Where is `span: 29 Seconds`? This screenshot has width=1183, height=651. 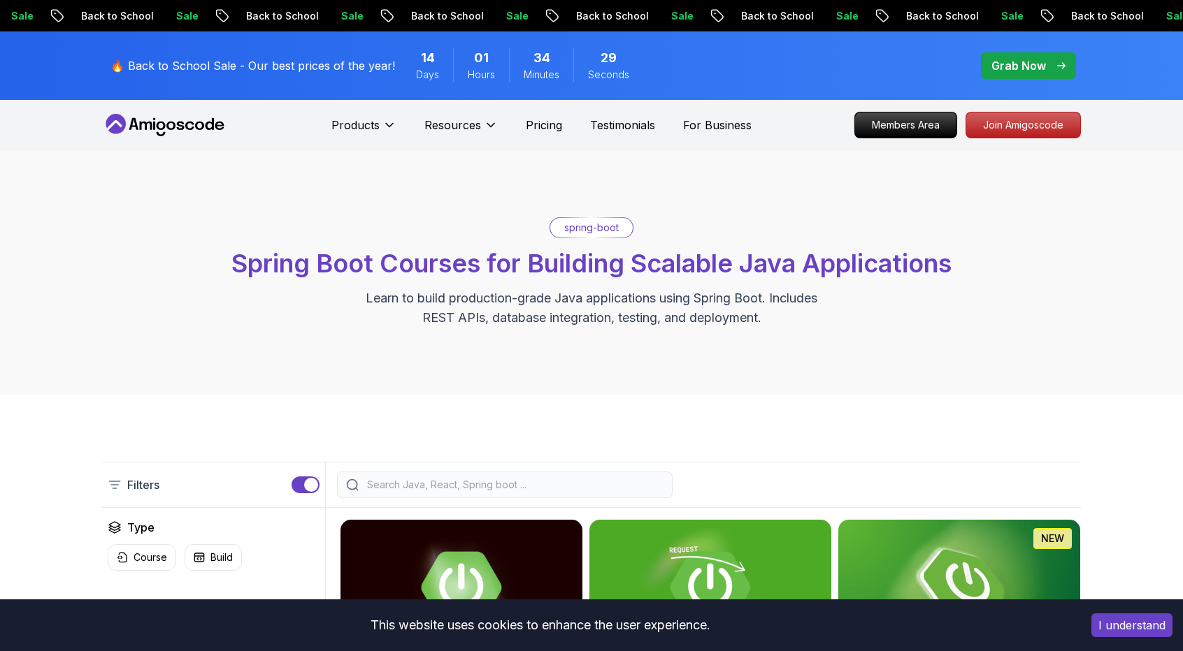
span: 29 Seconds is located at coordinates (608, 58).